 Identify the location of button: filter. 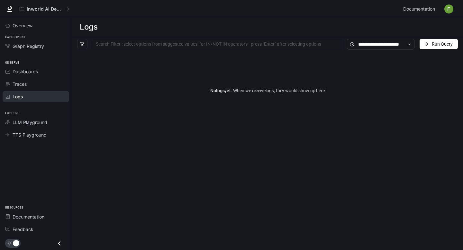
(82, 44).